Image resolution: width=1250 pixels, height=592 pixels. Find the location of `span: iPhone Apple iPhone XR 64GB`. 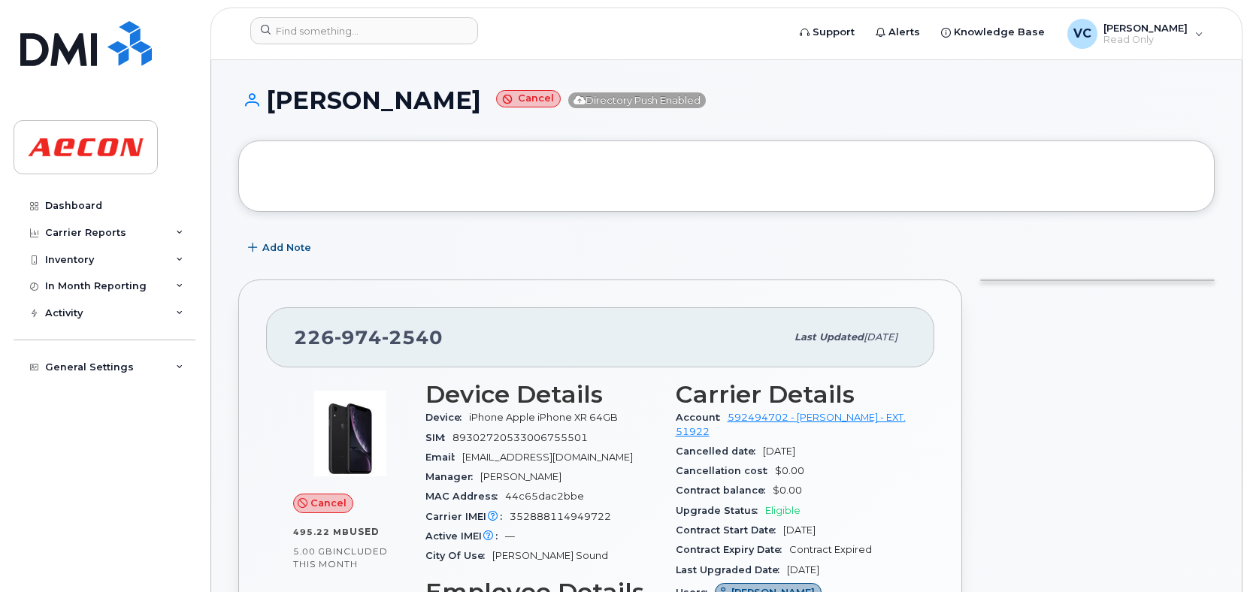

span: iPhone Apple iPhone XR 64GB is located at coordinates (543, 417).